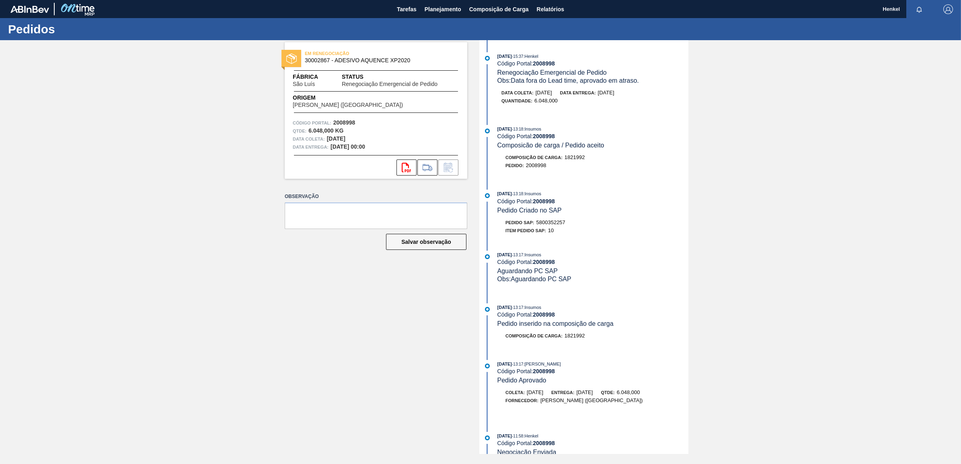 This screenshot has height=464, width=961. Describe the element at coordinates (517, 101) in the screenshot. I see `span: Quantidade :` at that location.